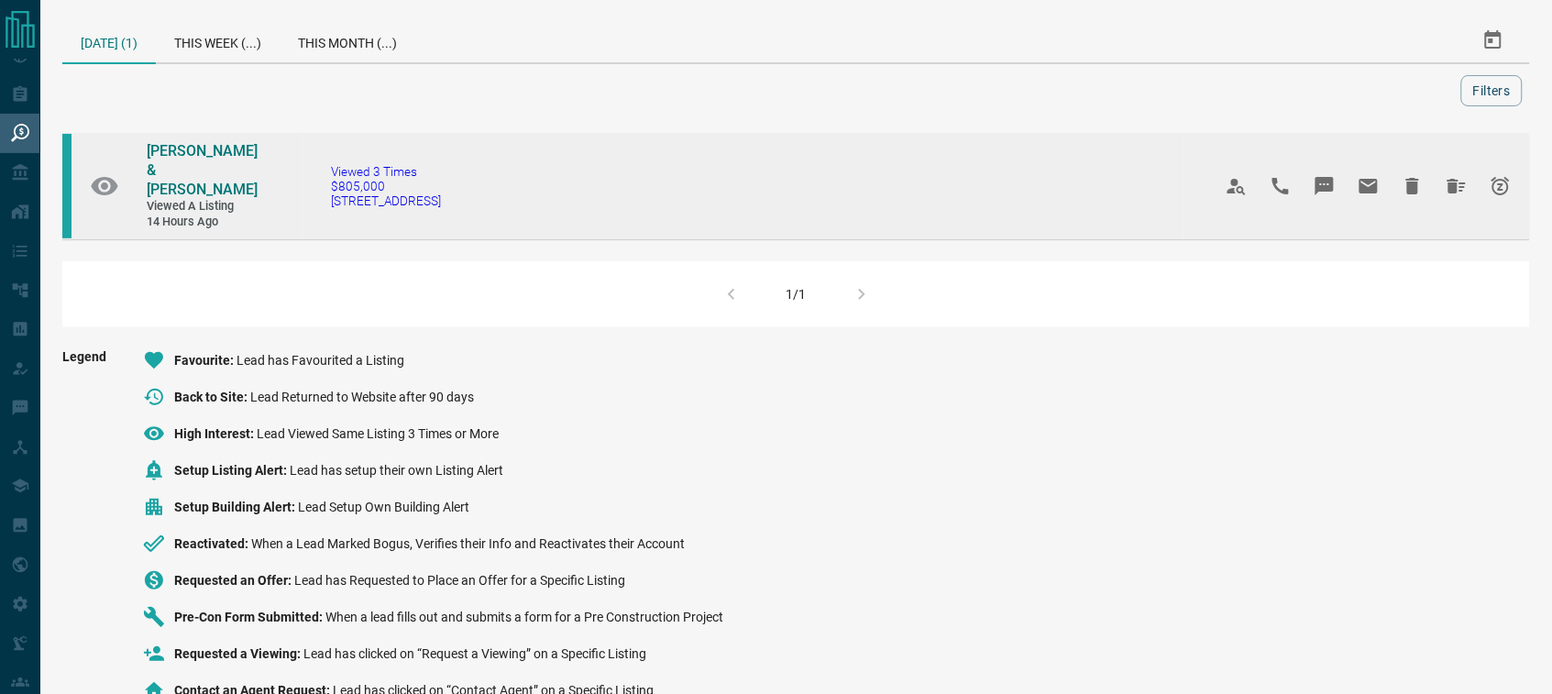  What do you see at coordinates (67, 186) in the screenshot?
I see `div: condos.ca` at bounding box center [67, 186].